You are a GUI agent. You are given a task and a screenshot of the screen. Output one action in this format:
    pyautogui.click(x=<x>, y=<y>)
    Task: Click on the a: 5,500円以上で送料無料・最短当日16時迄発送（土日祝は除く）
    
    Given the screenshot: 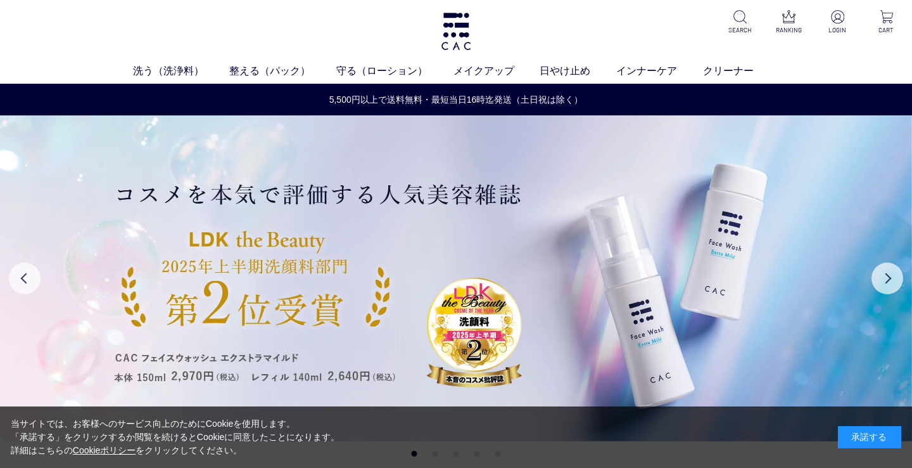 What is the action you would take?
    pyautogui.click(x=456, y=99)
    